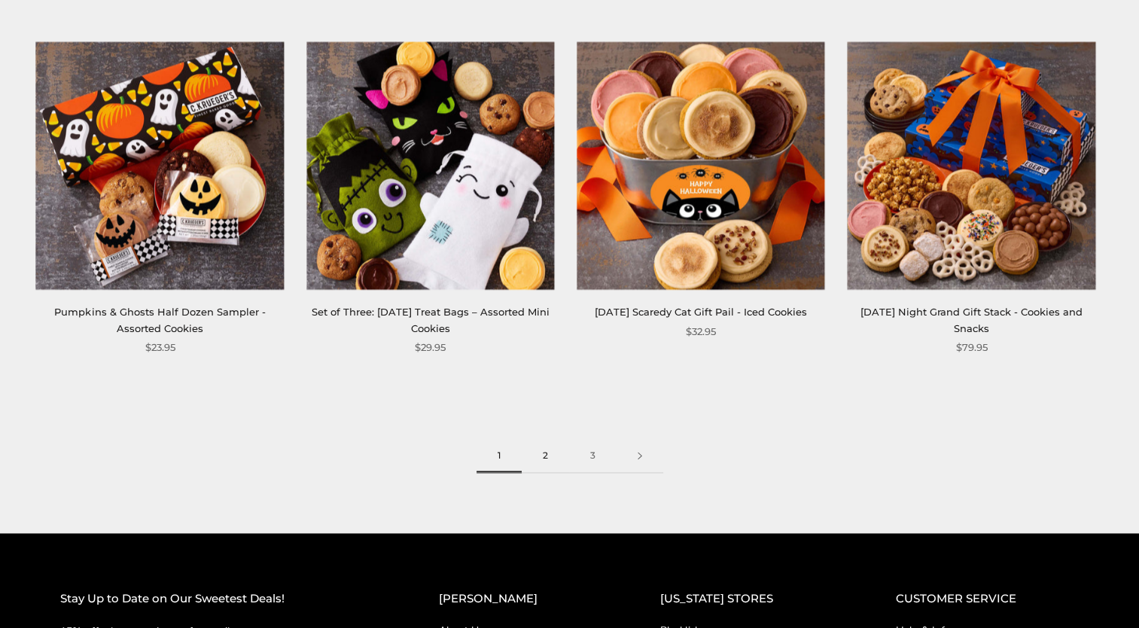 The image size is (1139, 628). I want to click on a: Next page, so click(640, 455).